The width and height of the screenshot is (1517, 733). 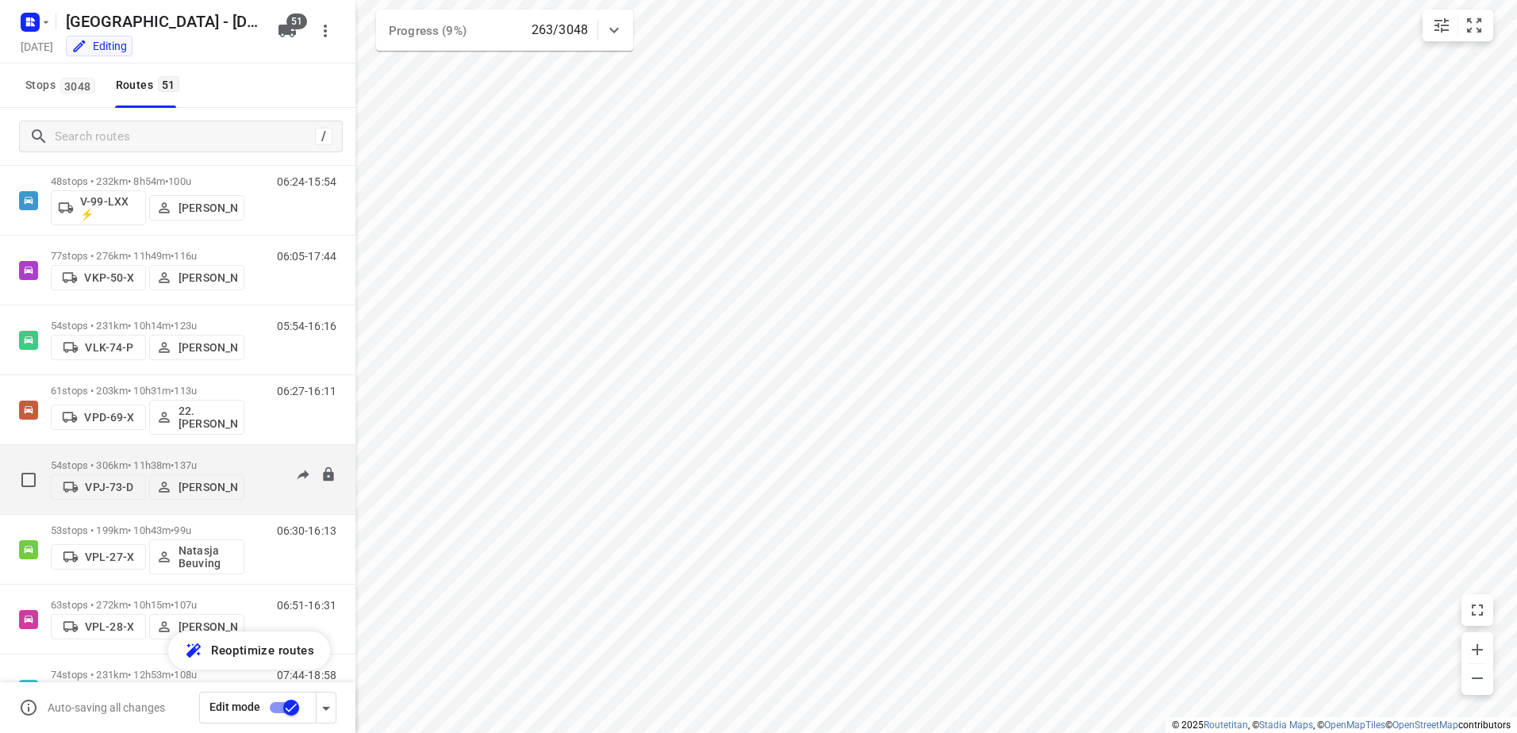 What do you see at coordinates (98, 278) in the screenshot?
I see `button: VKP-50-X` at bounding box center [98, 278].